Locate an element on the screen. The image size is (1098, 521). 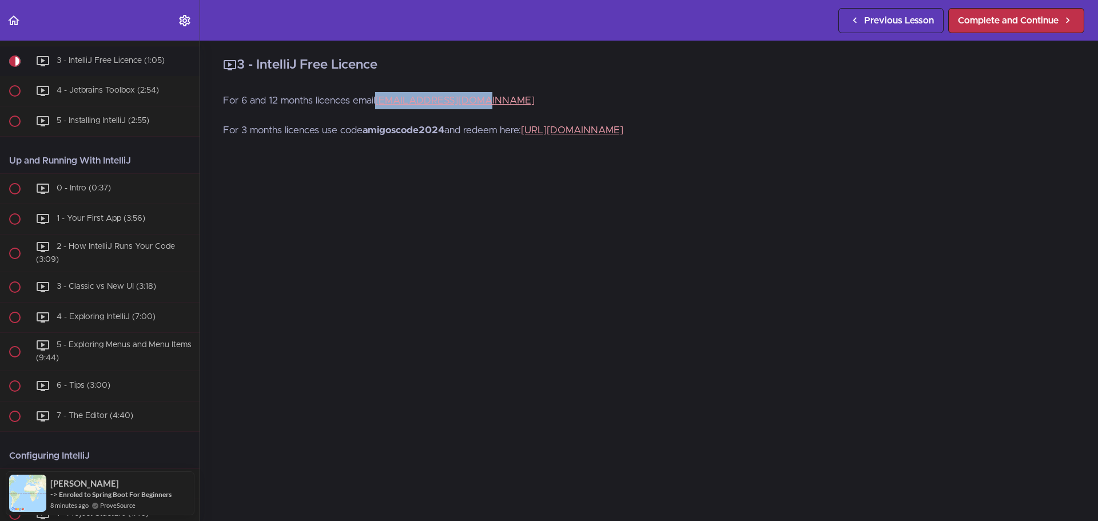
svg: Settings Menu is located at coordinates (185, 21).